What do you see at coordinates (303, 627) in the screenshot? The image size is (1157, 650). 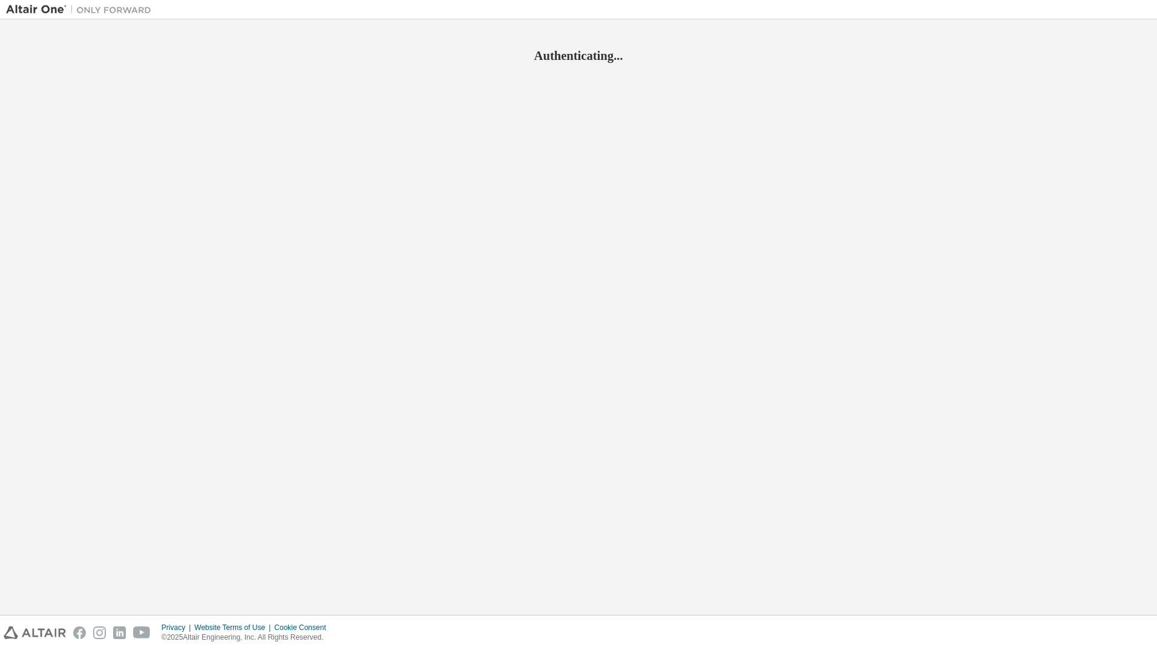 I see `div: Cookie Consent` at bounding box center [303, 627].